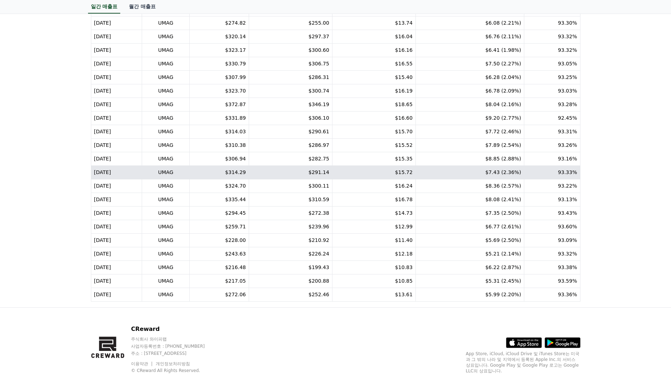  I want to click on td: $5.99 (2.20%), so click(469, 295).